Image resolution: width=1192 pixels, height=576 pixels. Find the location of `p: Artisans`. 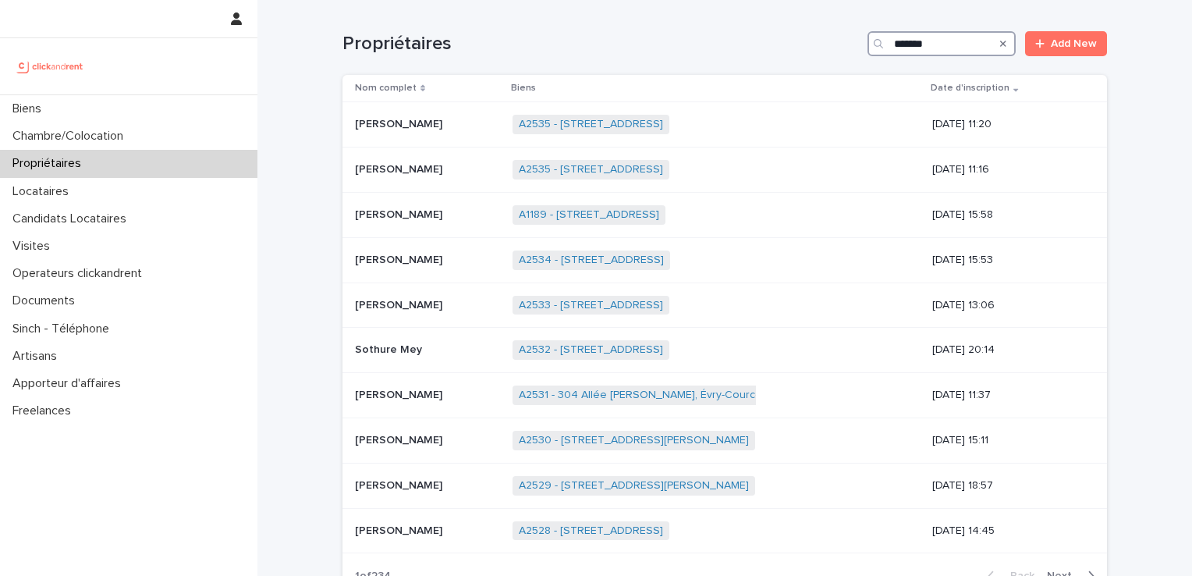

p: Artisans is located at coordinates (37, 356).